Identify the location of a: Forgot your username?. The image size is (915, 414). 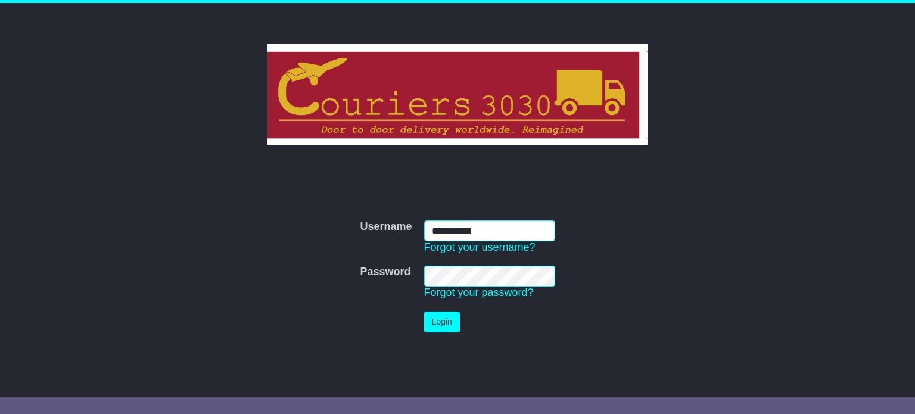
(479, 247).